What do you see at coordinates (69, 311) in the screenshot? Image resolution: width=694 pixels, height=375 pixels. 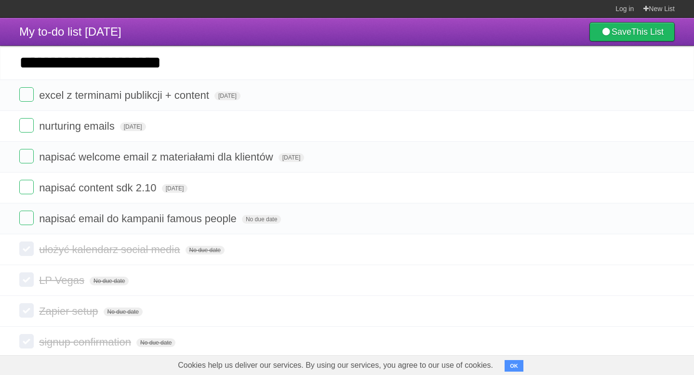 I see `span: Zapier setup` at bounding box center [69, 311].